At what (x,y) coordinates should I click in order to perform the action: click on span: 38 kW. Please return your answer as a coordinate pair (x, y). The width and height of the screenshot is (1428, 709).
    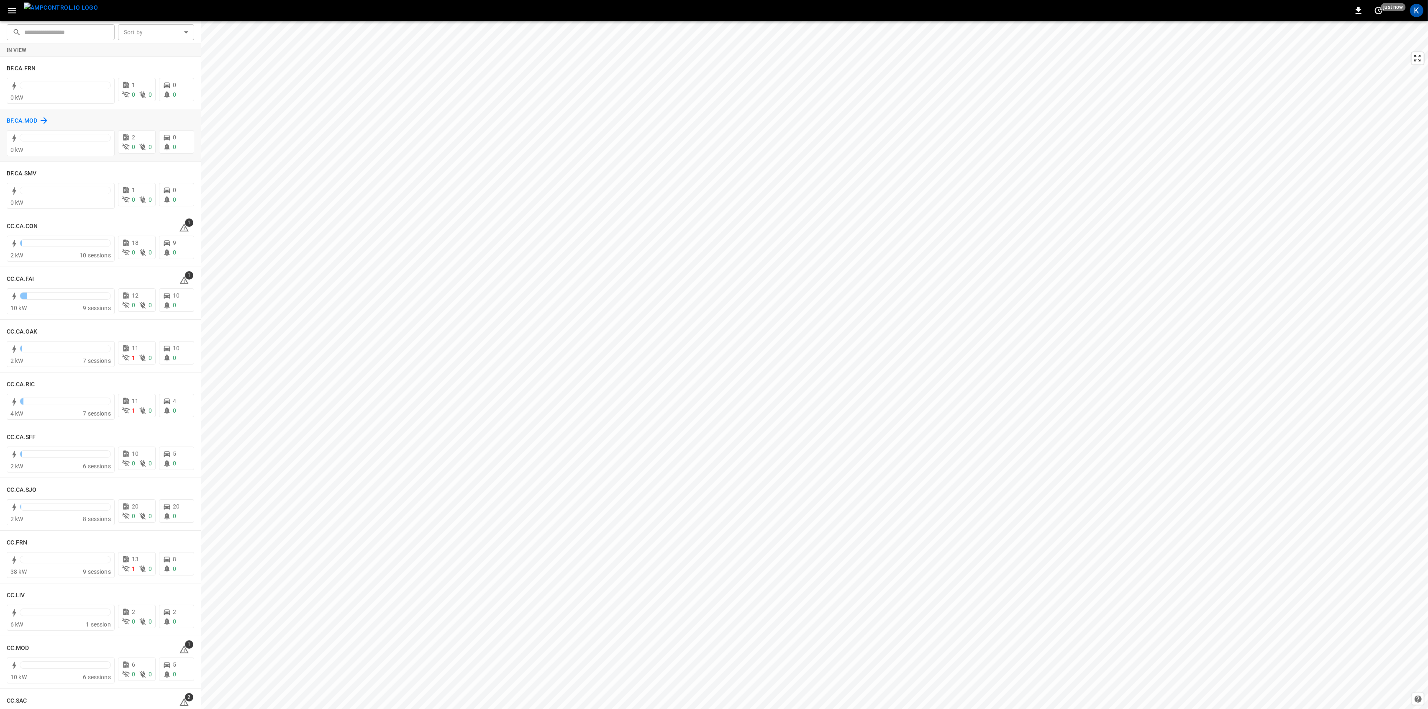
    Looking at the image, I should click on (18, 572).